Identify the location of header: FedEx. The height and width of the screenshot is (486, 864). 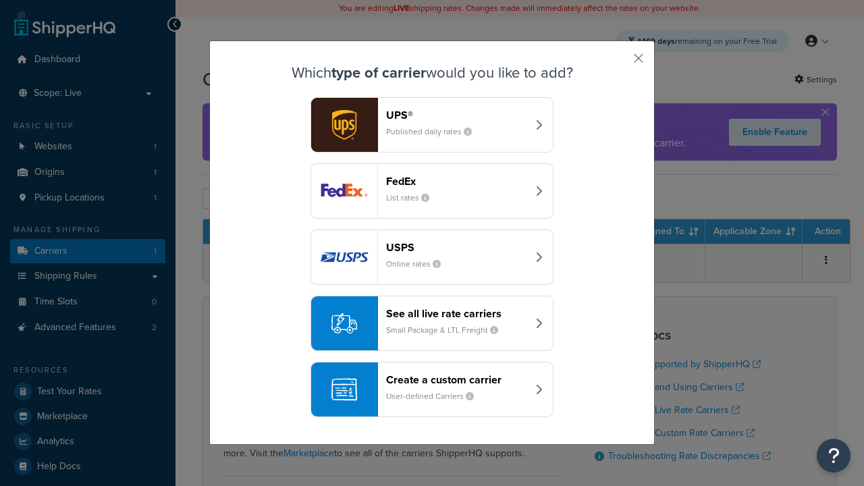
(456, 181).